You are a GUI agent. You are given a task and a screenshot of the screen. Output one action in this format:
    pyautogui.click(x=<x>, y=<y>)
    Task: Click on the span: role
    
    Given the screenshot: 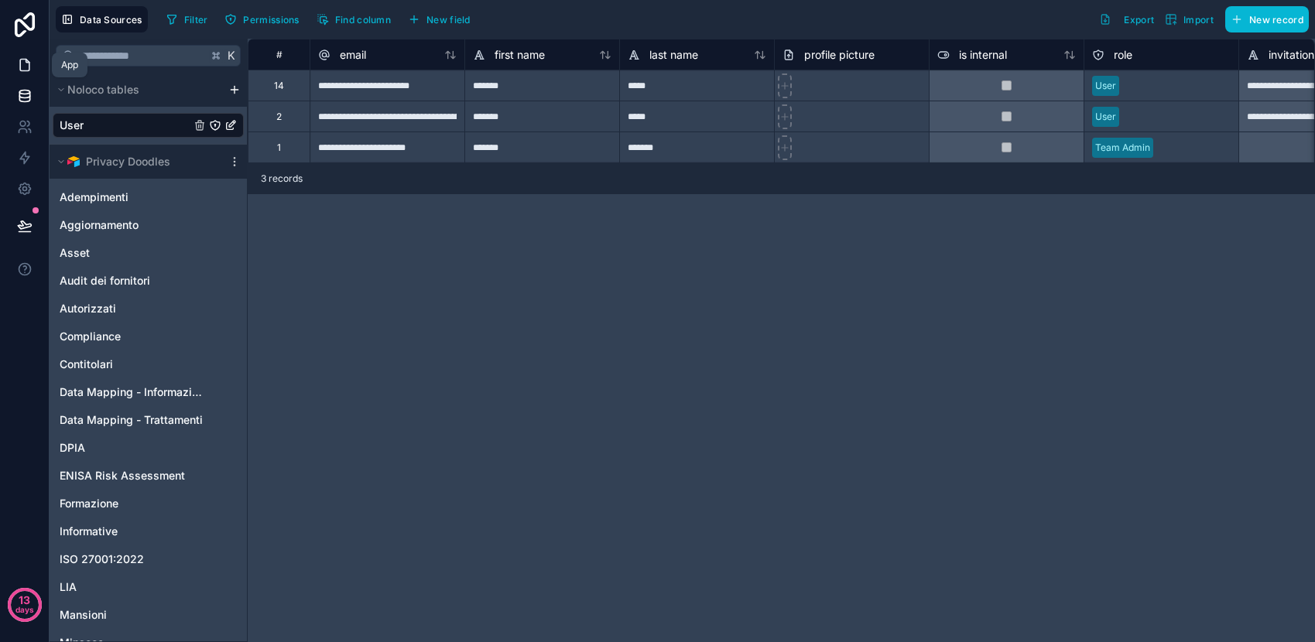 What is the action you would take?
    pyautogui.click(x=1123, y=55)
    